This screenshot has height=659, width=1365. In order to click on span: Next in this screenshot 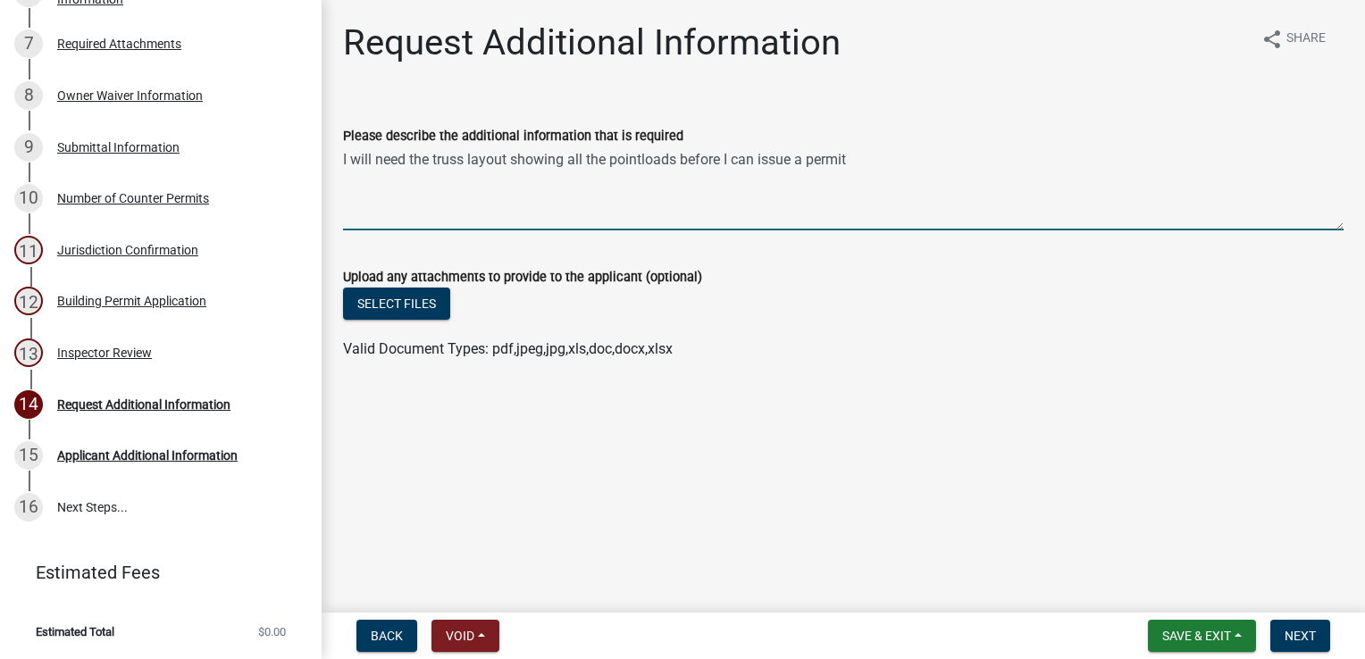, I will do `click(1299, 636)`.